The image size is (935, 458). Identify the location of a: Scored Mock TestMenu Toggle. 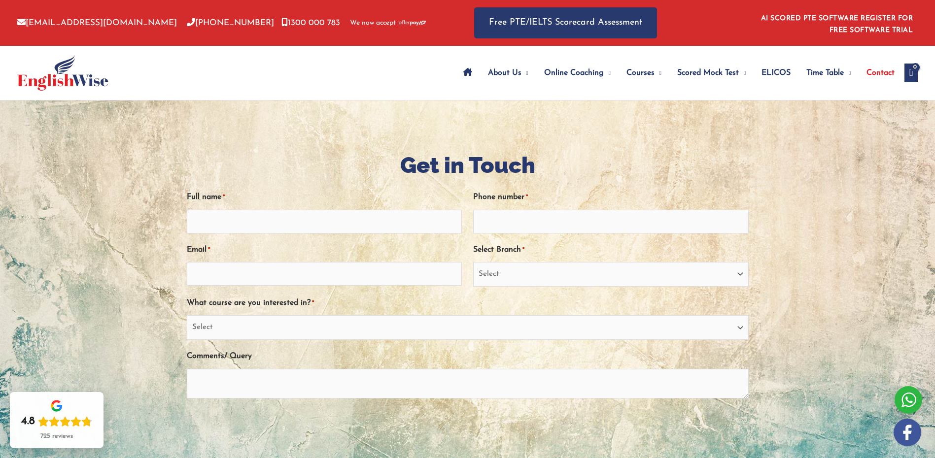
(711, 73).